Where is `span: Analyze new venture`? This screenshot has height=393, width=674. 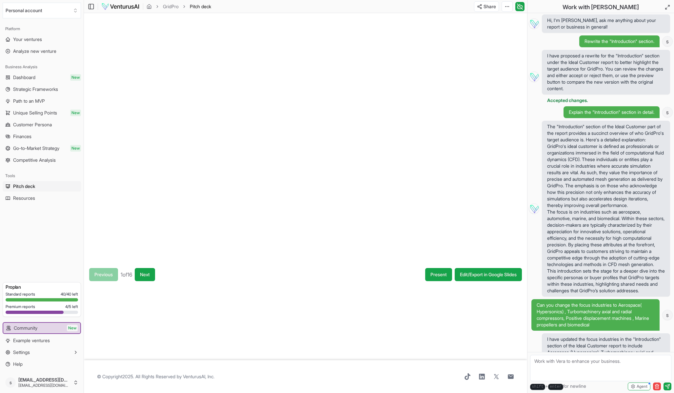 span: Analyze new venture is located at coordinates (35, 51).